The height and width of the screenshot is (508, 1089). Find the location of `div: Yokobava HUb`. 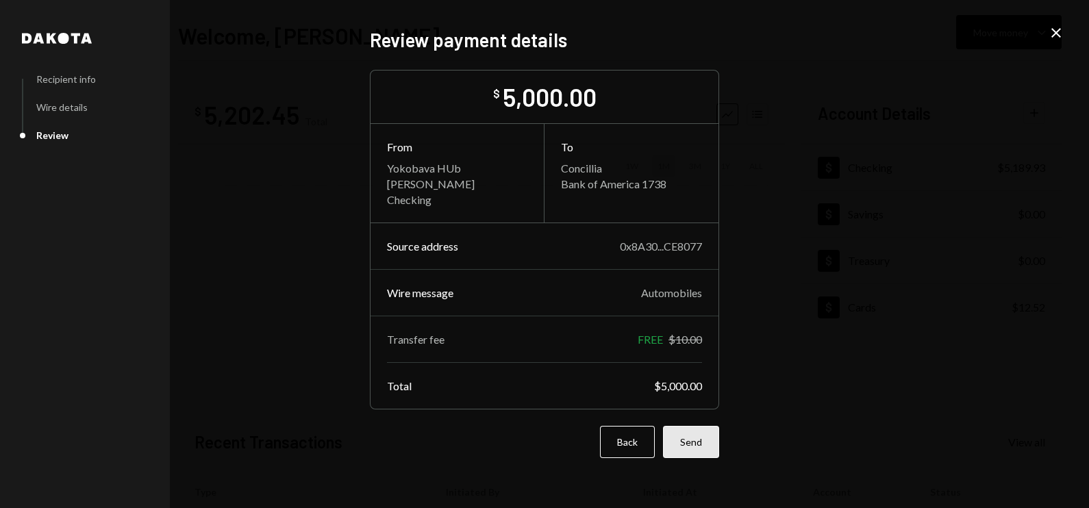

div: Yokobava HUb is located at coordinates (457, 168).